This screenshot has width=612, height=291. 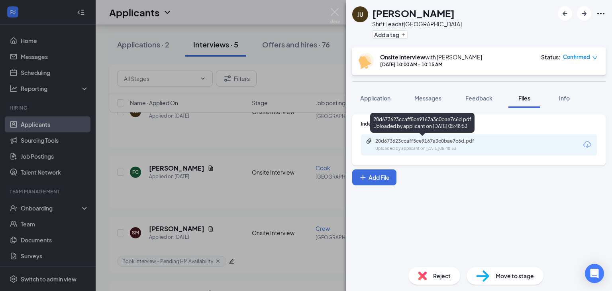 What do you see at coordinates (479, 123) in the screenshot?
I see `div: Indeed Resume` at bounding box center [479, 123].